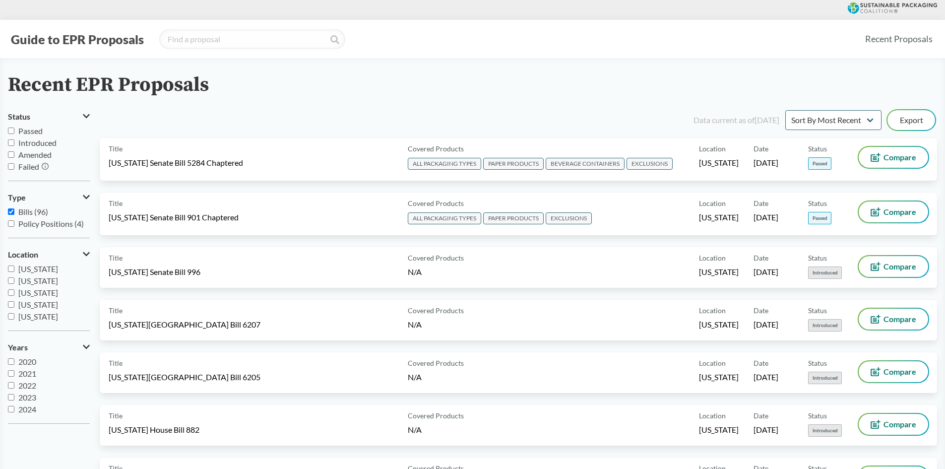 This screenshot has height=469, width=945. What do you see at coordinates (11, 166) in the screenshot?
I see `input: Failed` at bounding box center [11, 166].